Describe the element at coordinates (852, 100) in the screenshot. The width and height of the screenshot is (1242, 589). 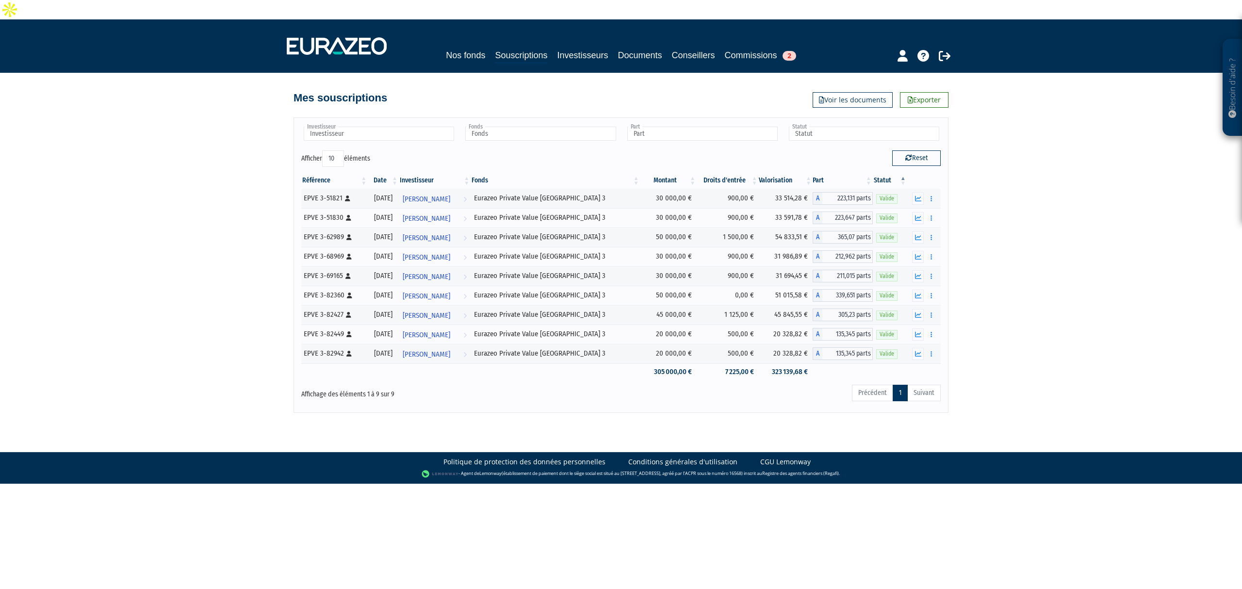
I see `a: Voir les documents` at that location.